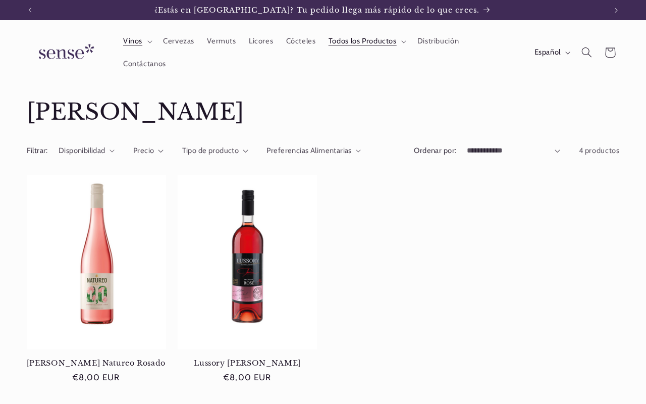 The height and width of the screenshot is (404, 646). Describe the element at coordinates (136, 41) in the screenshot. I see `summary: Vinos` at that location.